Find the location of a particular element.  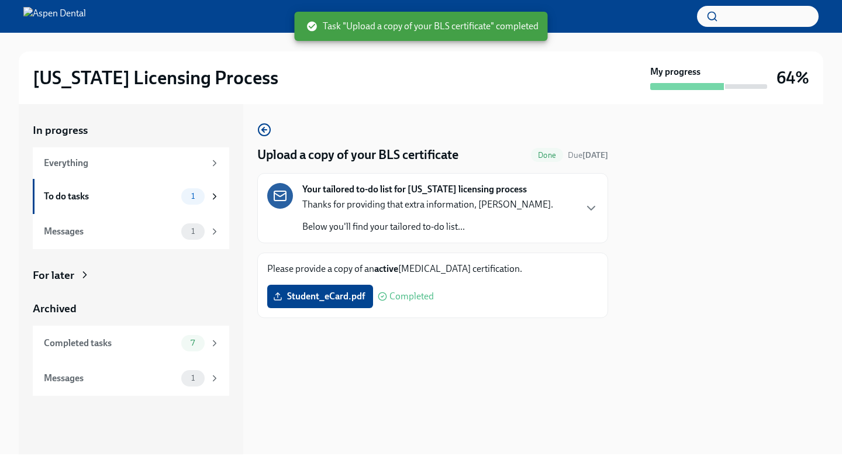

a: Archived is located at coordinates (131, 309).